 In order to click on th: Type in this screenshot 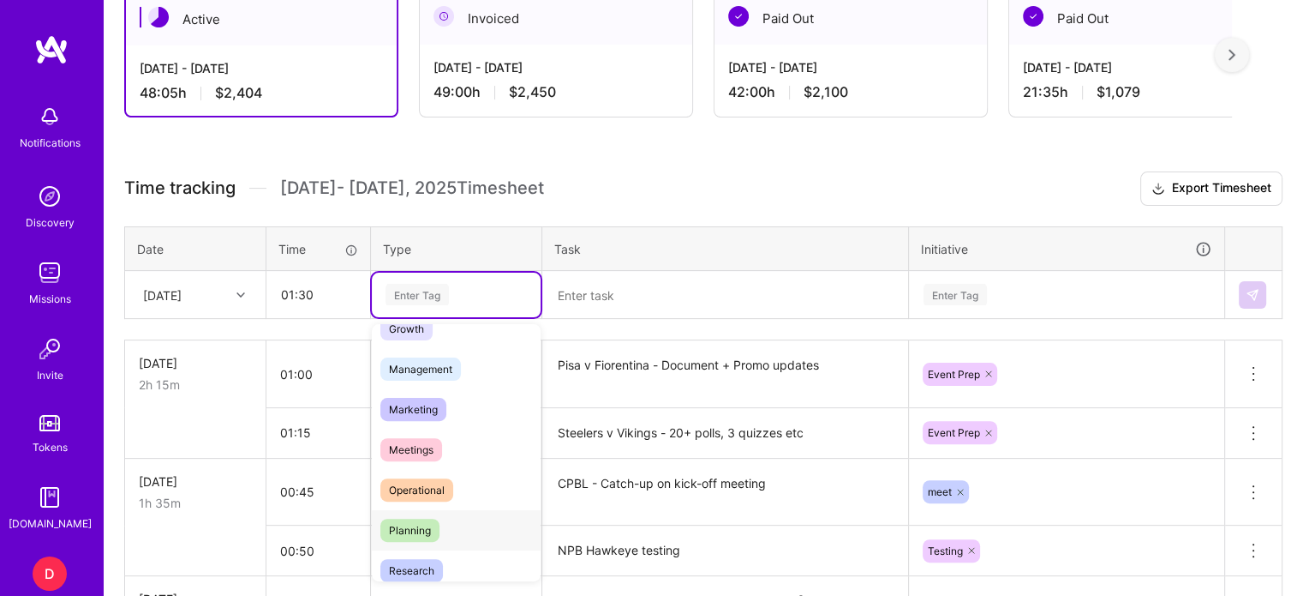, I will do `click(457, 249)`.